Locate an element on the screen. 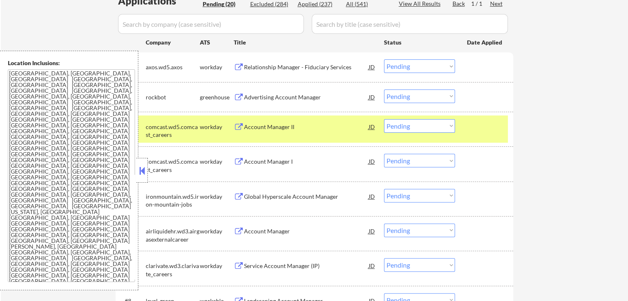  div: Advertising Account Manager is located at coordinates (306, 97).